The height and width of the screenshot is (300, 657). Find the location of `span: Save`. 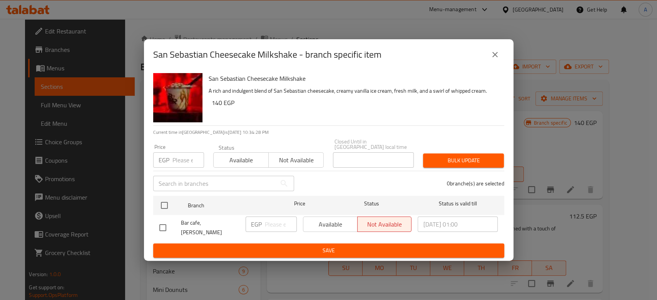

span: Save is located at coordinates (329, 251).